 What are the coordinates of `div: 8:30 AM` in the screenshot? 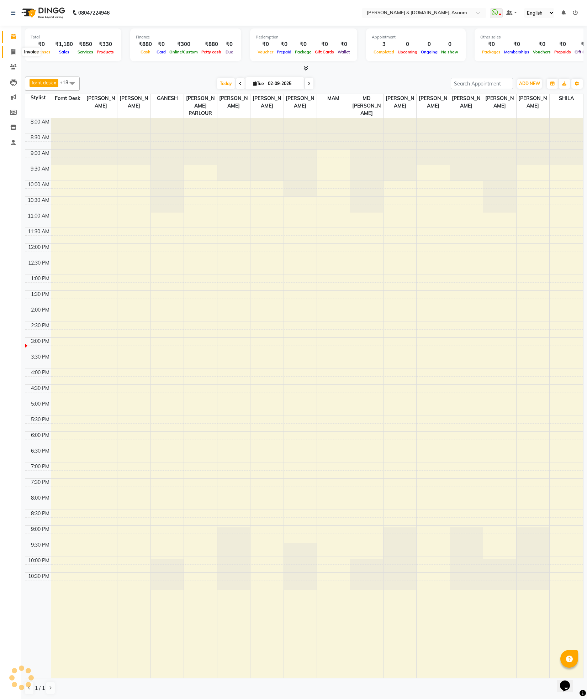 It's located at (40, 137).